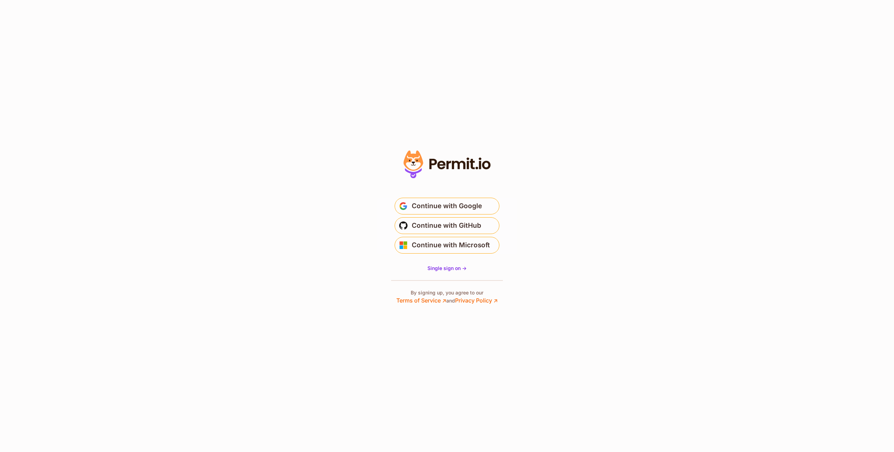 This screenshot has width=894, height=452. I want to click on span: Single sign on ->, so click(447, 268).